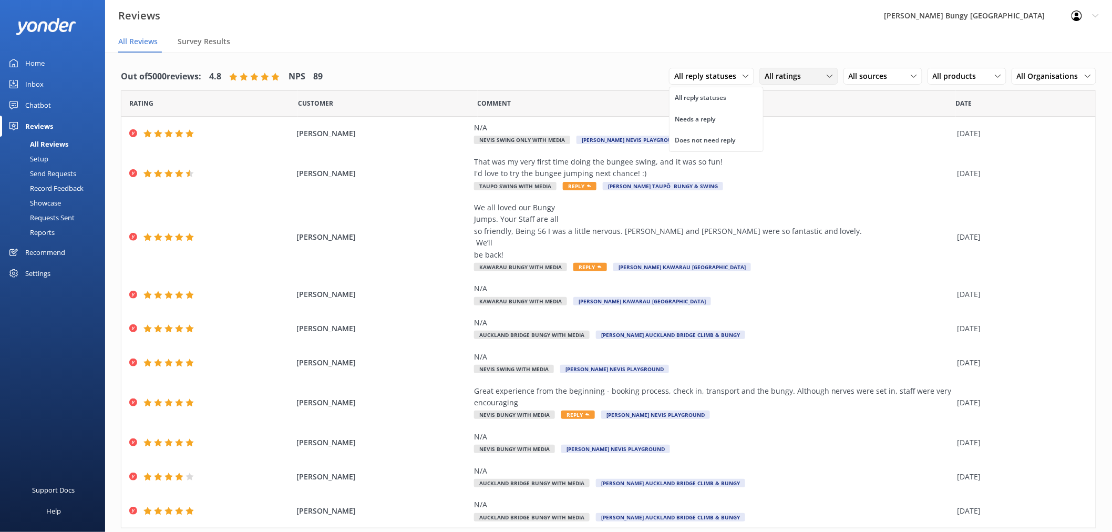 This screenshot has width=1112, height=532. I want to click on span: All sources, so click(871, 76).